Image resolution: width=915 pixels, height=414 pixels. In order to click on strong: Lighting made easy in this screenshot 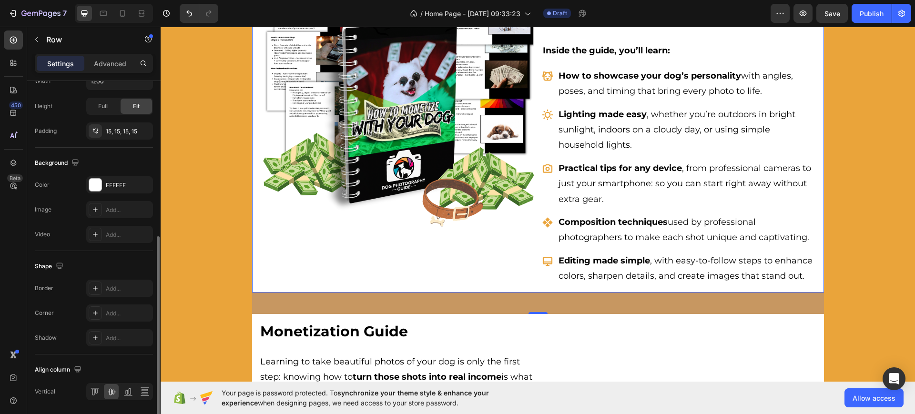, I will do `click(442, 88)`.